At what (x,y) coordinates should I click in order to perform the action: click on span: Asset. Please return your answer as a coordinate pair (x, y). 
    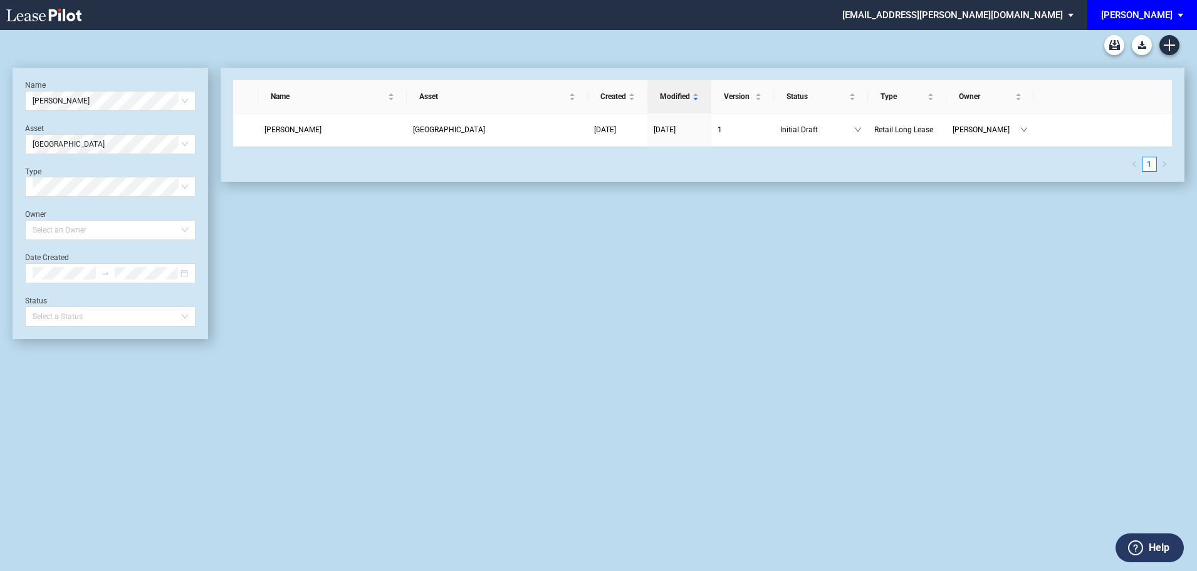
    Looking at the image, I should click on (493, 97).